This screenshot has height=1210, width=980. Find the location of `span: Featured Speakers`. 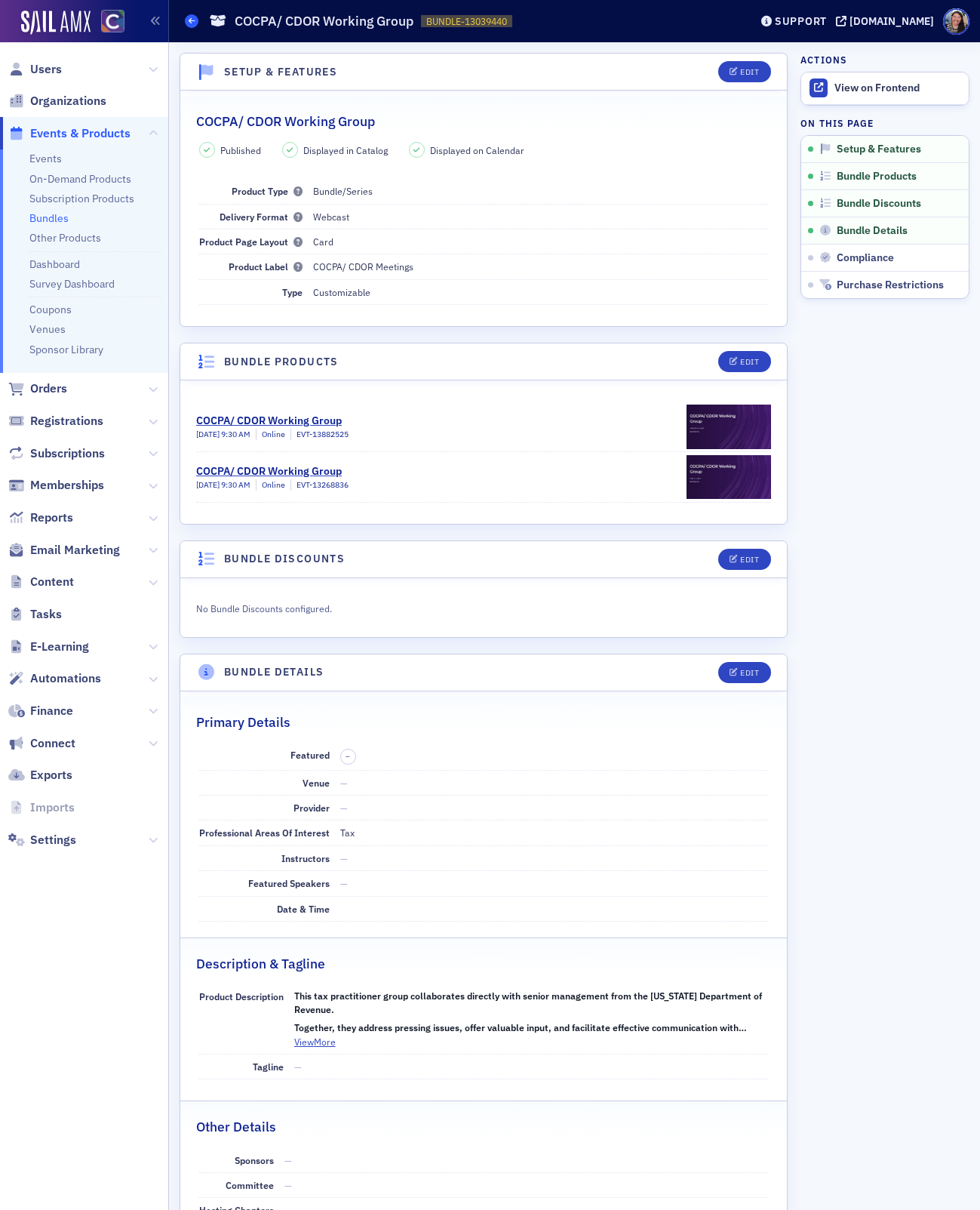

span: Featured Speakers is located at coordinates (289, 884).